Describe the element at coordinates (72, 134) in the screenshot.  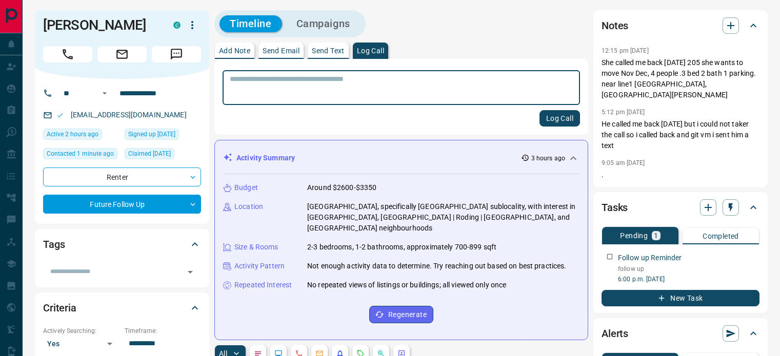
I see `span: Active 2 hours ago` at that location.